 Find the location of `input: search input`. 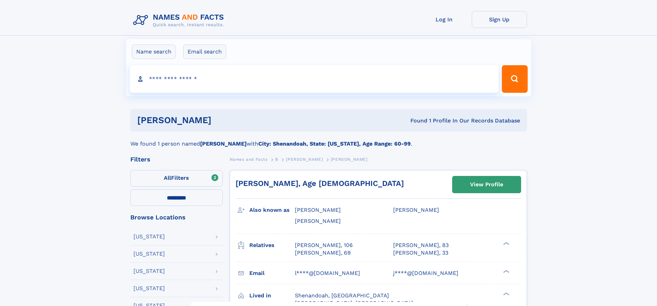

input: search input is located at coordinates (314, 79).